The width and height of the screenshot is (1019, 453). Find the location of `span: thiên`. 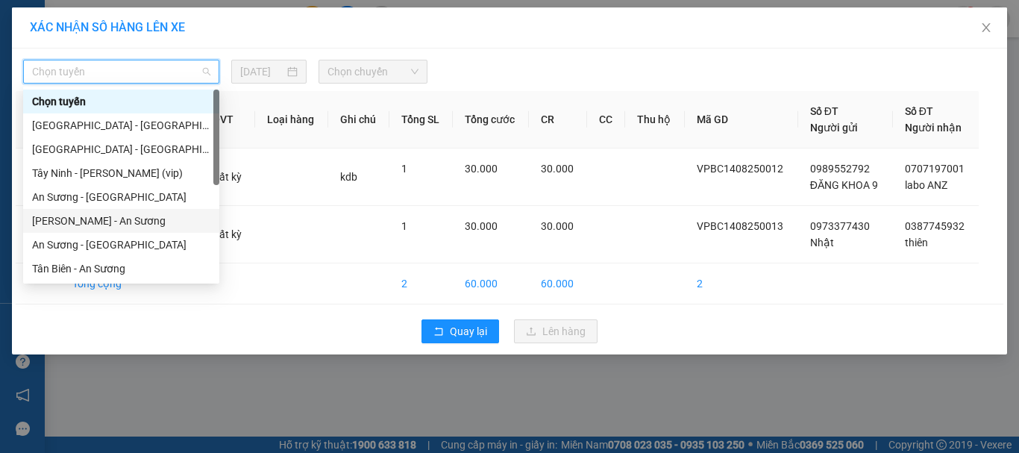

span: thiên is located at coordinates (916, 243).